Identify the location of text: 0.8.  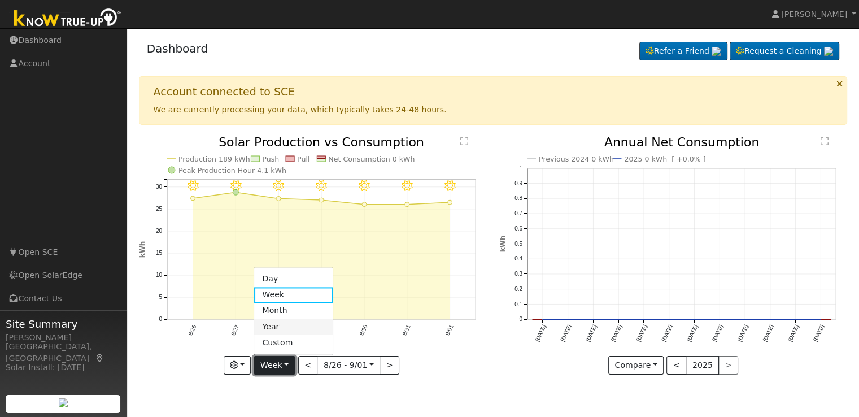
(519, 198).